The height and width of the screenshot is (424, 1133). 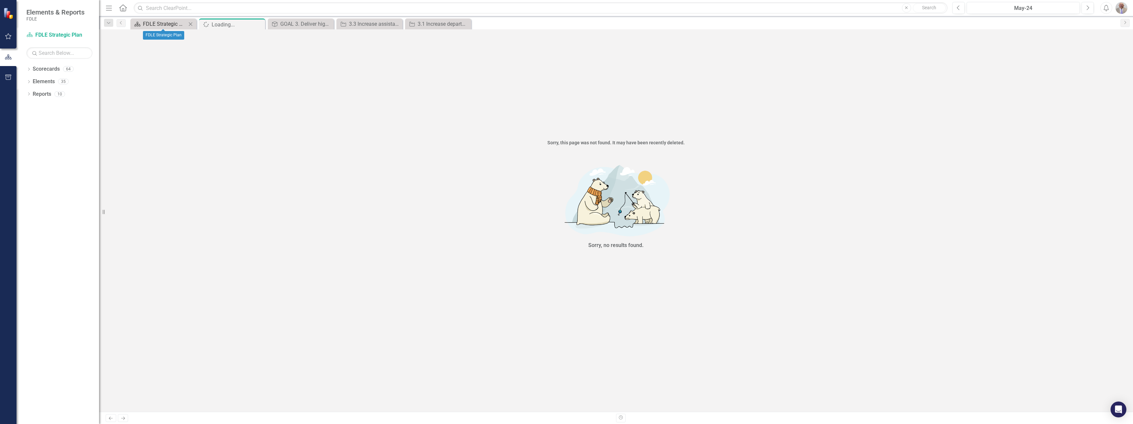 What do you see at coordinates (237, 24) in the screenshot?
I see `div: Loading...` at bounding box center [237, 24].